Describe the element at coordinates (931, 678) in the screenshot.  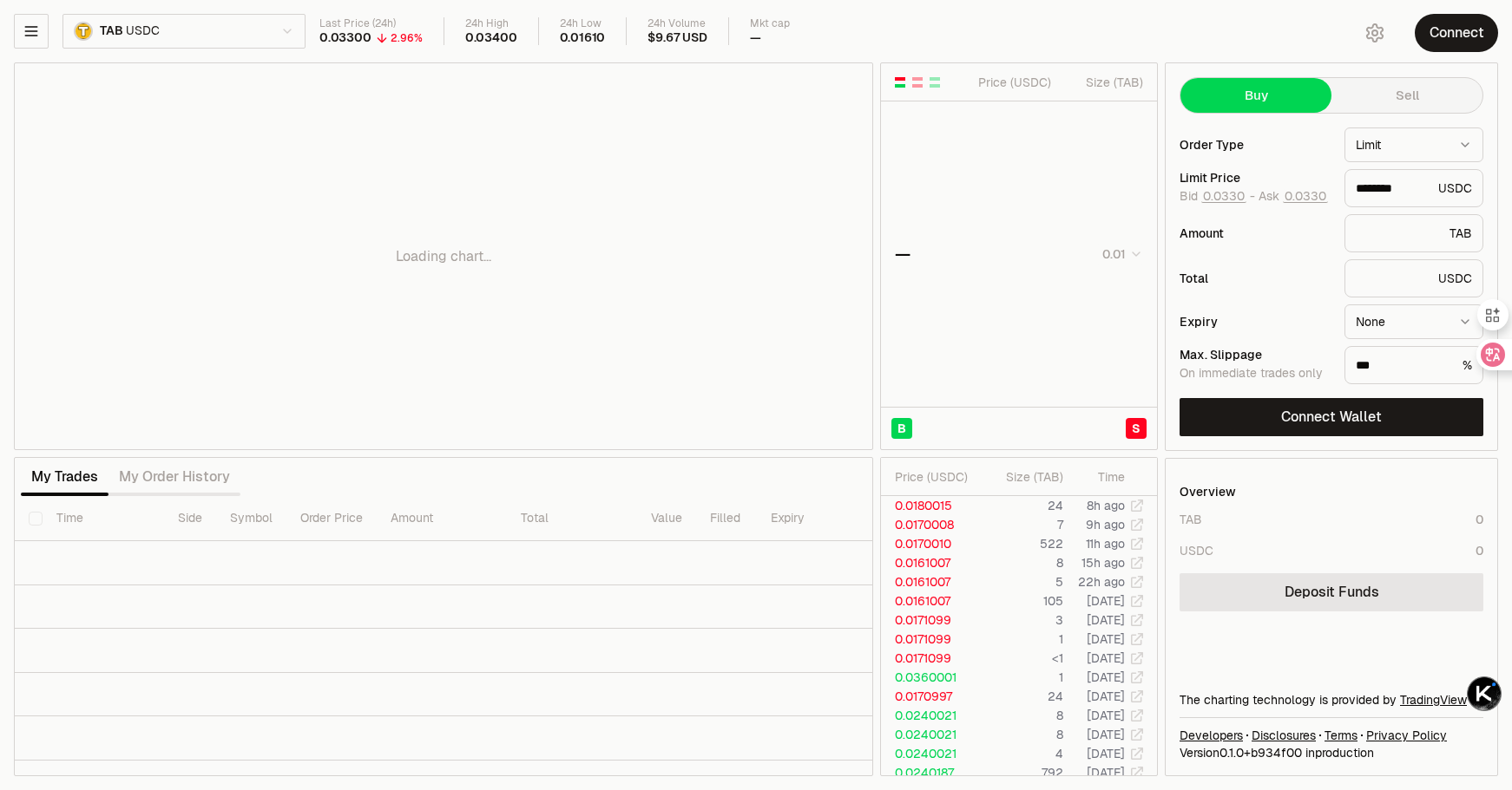
I see `td: 0.0360001` at that location.